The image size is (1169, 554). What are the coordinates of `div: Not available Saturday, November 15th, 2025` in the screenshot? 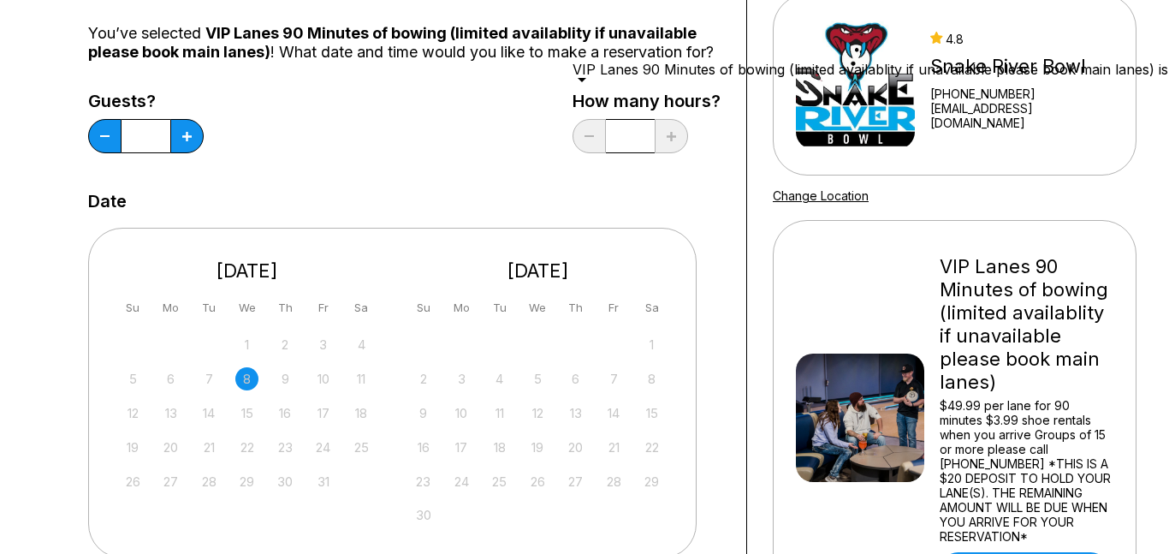 It's located at (651, 412).